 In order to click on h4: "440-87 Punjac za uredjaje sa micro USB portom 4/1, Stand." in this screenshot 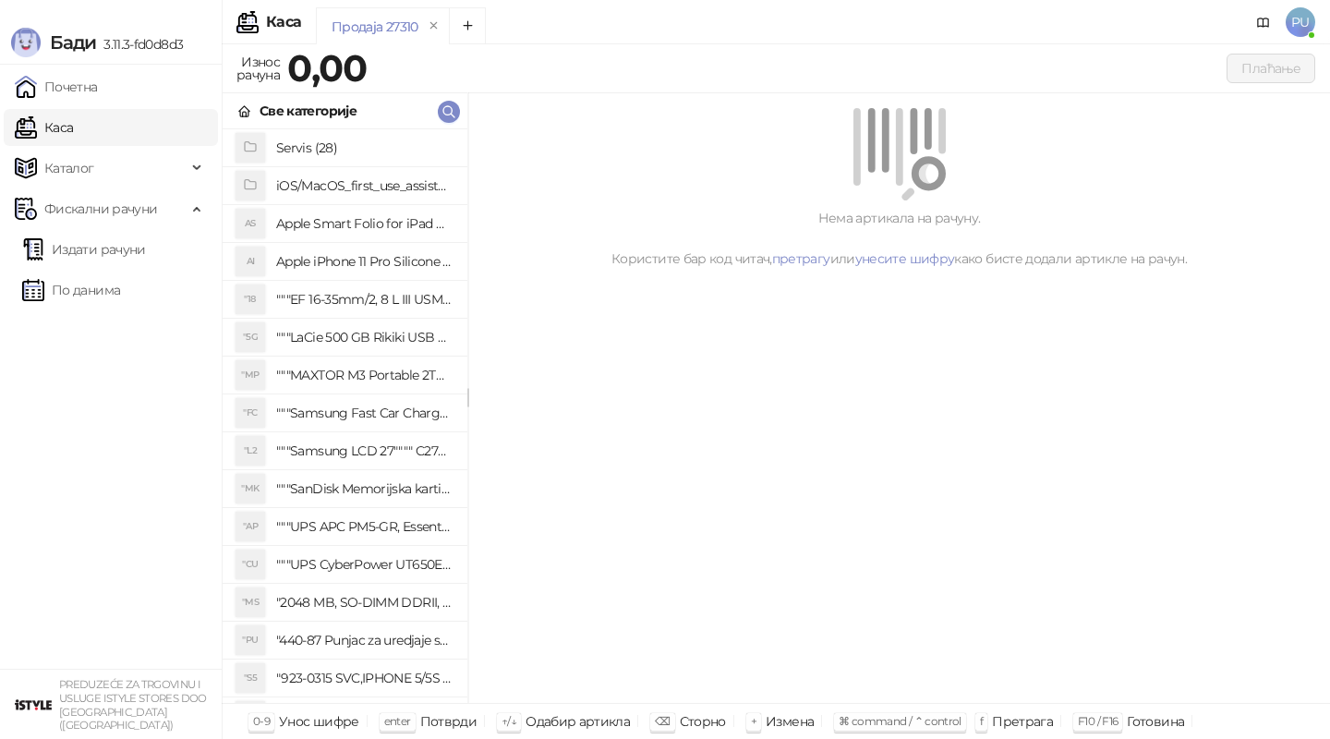, I will do `click(364, 640)`.